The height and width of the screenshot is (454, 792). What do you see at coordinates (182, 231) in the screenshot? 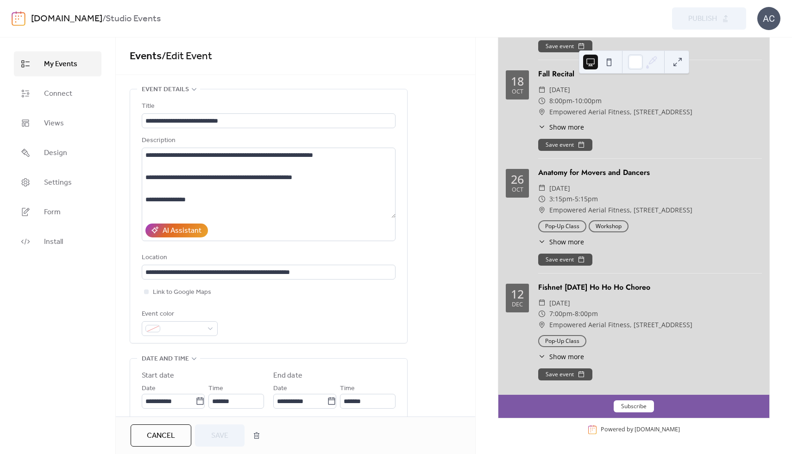
I see `div: AI Assistant` at bounding box center [182, 231].